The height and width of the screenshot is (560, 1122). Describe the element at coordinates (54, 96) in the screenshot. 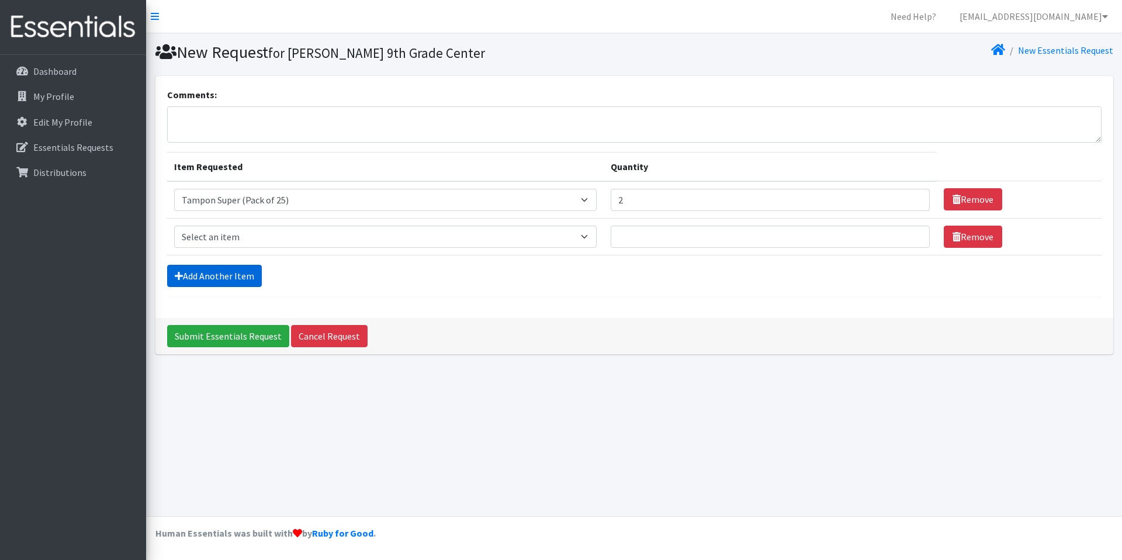

I see `p: My Profile` at that location.